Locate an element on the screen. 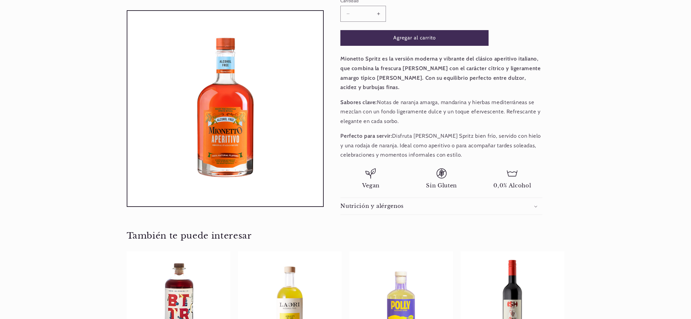 This screenshot has height=319, width=691. button: Agregar al carrito is located at coordinates (414, 38).